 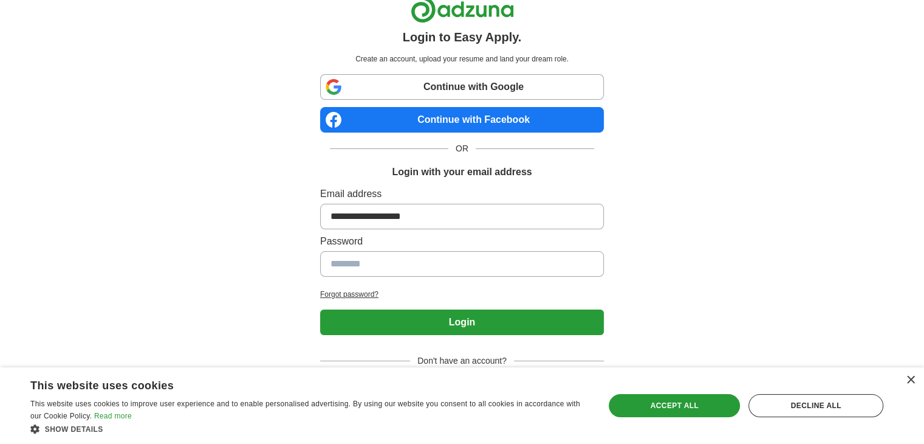 I want to click on div: Show details, so click(x=309, y=428).